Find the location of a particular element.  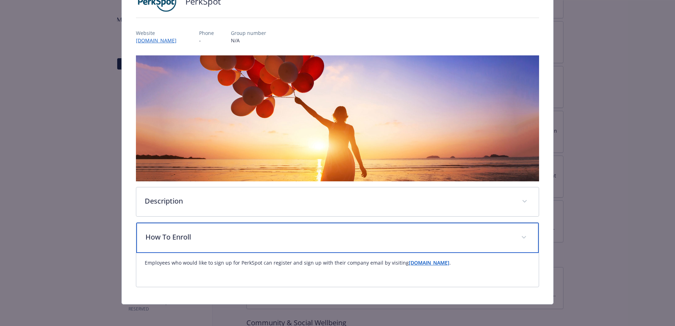

p: Group number is located at coordinates (249, 33).